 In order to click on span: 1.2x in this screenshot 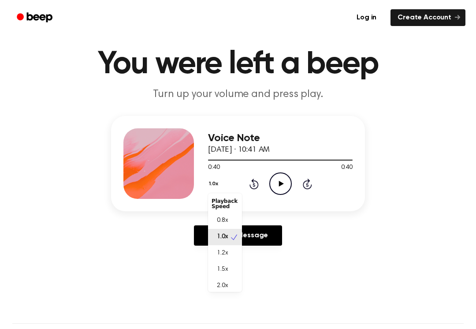, I will do `click(222, 253)`.